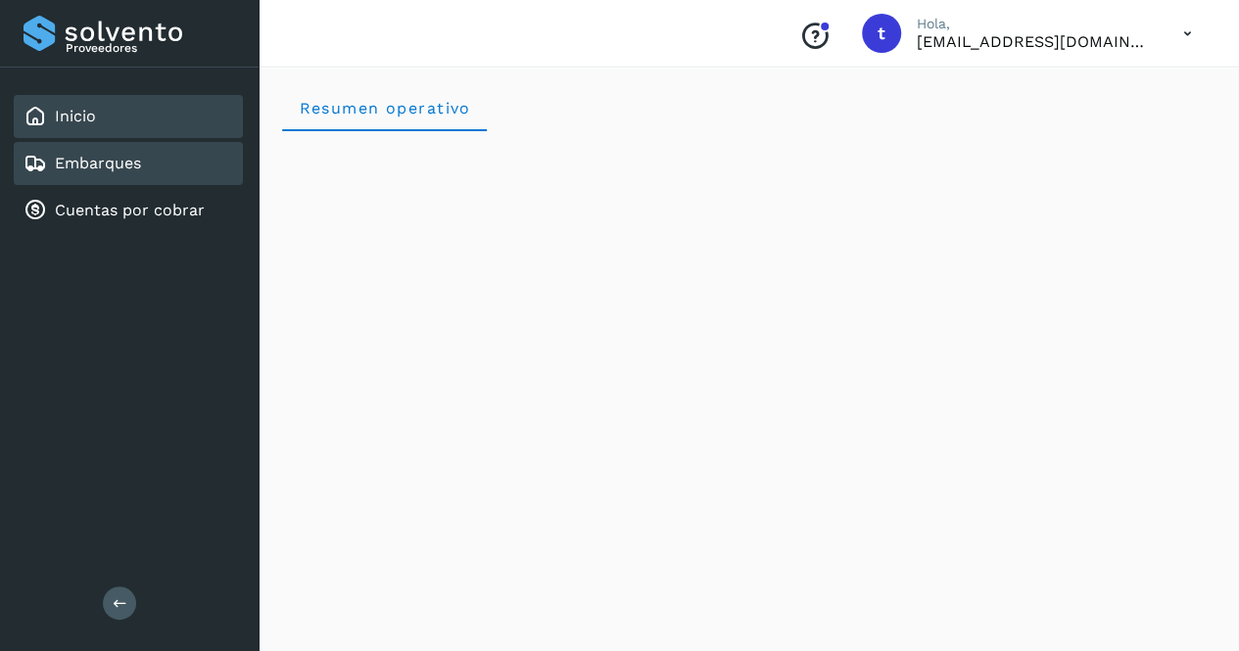  I want to click on p: Hola,, so click(1034, 24).